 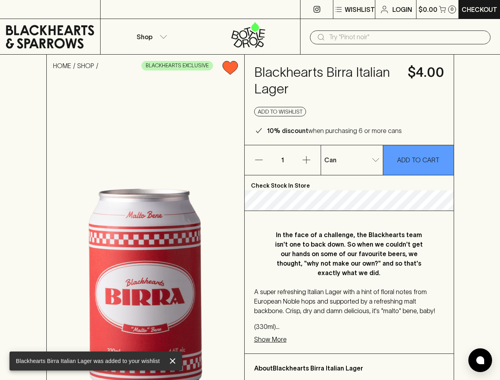 I want to click on img: bubble-icon, so click(x=480, y=360).